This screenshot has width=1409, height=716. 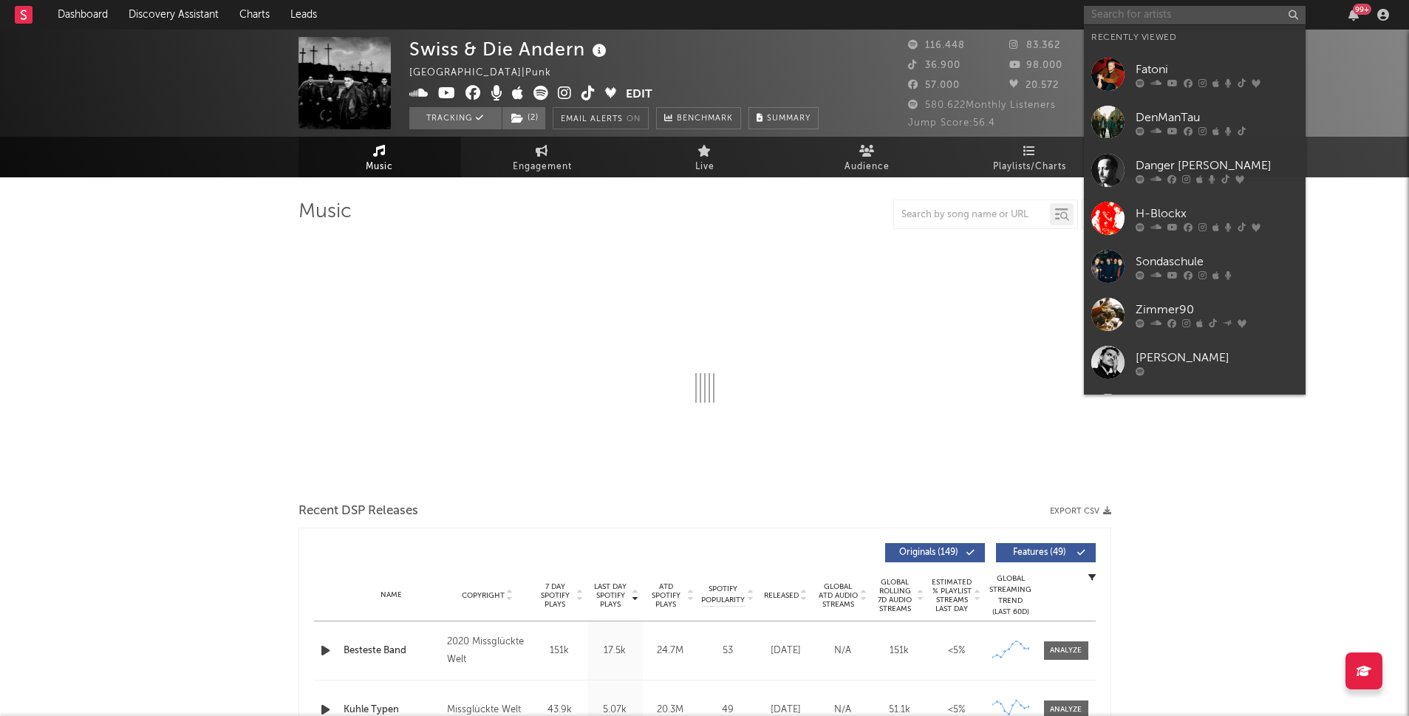 I want to click on div: 24.7M, so click(x=670, y=651).